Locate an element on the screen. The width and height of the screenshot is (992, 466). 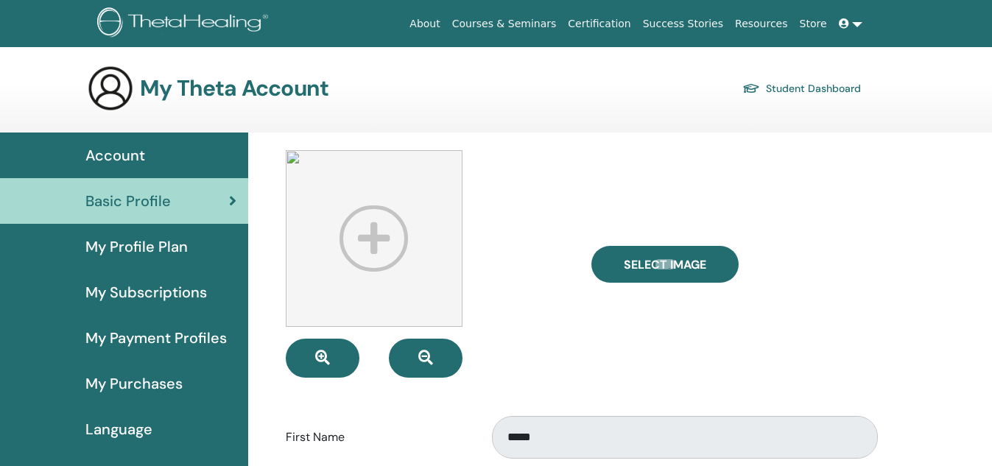
a: Certification is located at coordinates (599, 24).